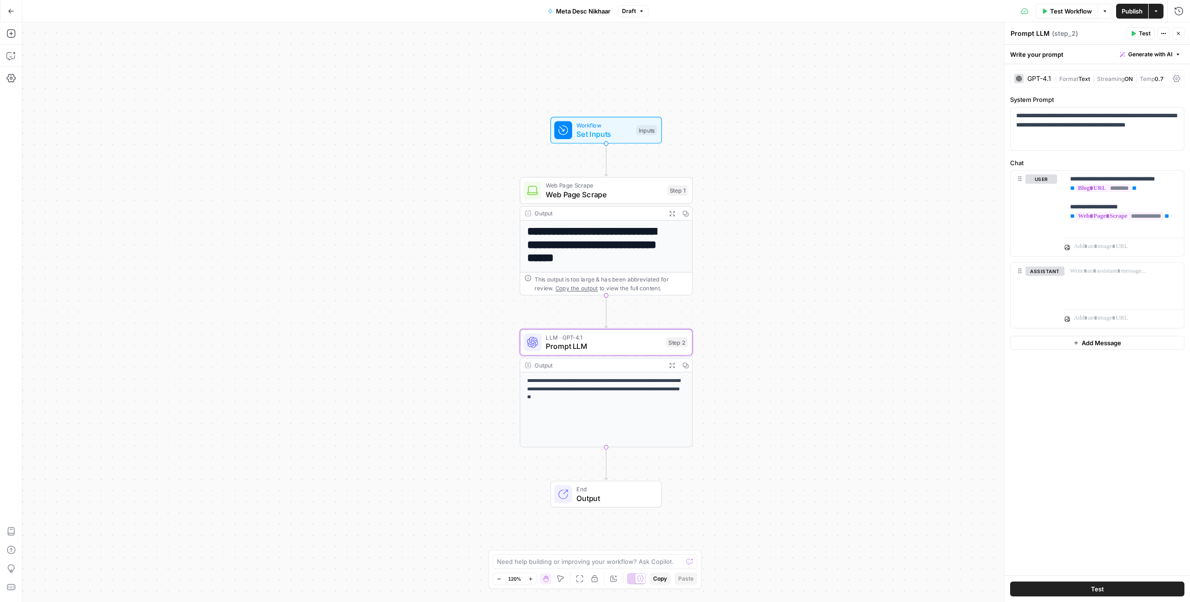  I want to click on button: Publish, so click(1132, 11).